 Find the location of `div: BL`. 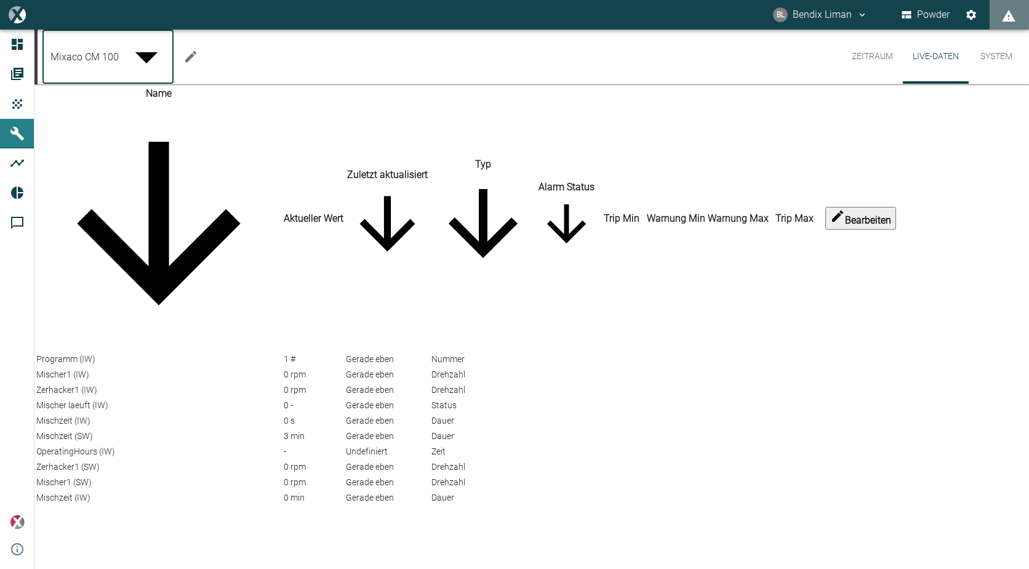

div: BL is located at coordinates (780, 15).